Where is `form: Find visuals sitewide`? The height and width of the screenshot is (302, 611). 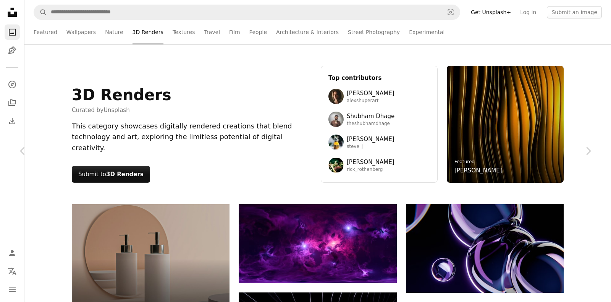
form: Find visuals sitewide is located at coordinates (247, 12).